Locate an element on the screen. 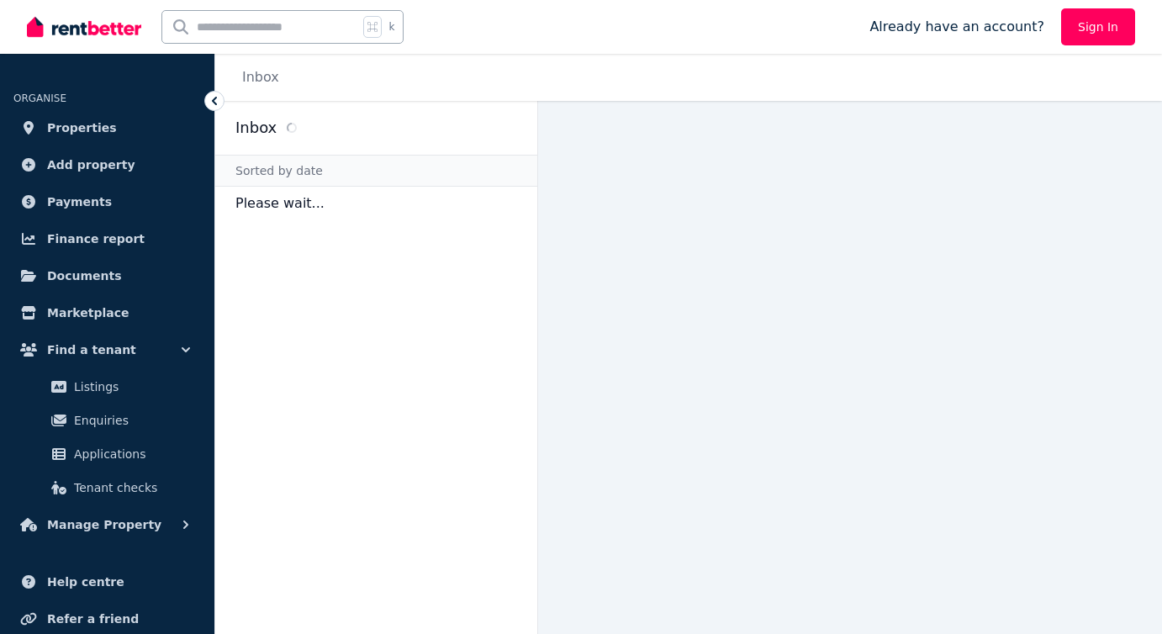 This screenshot has width=1162, height=634. button: Manage Property is located at coordinates (107, 525).